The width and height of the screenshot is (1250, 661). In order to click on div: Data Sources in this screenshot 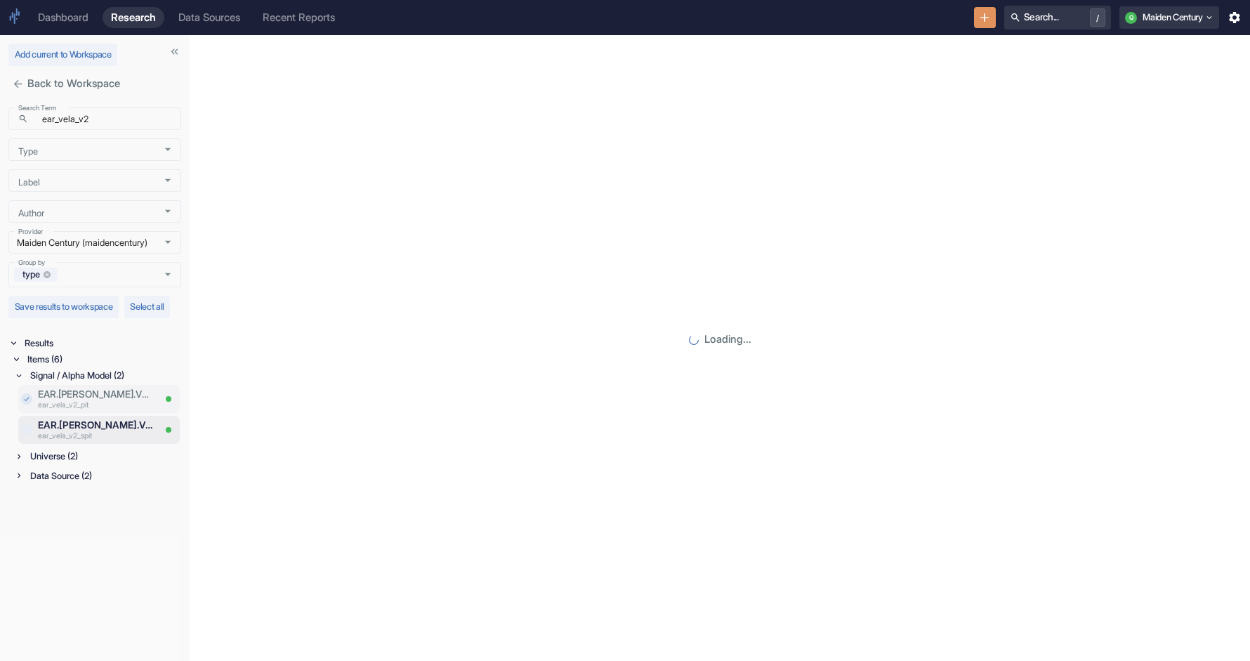, I will do `click(209, 18)`.